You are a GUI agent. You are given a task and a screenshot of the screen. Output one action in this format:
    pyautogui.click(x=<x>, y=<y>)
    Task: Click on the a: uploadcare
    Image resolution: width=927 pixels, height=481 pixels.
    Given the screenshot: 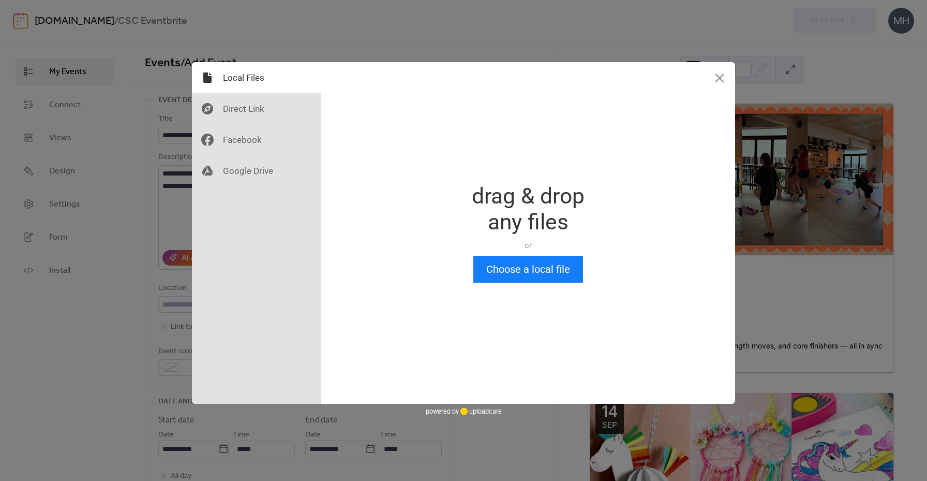 What is the action you would take?
    pyautogui.click(x=480, y=411)
    